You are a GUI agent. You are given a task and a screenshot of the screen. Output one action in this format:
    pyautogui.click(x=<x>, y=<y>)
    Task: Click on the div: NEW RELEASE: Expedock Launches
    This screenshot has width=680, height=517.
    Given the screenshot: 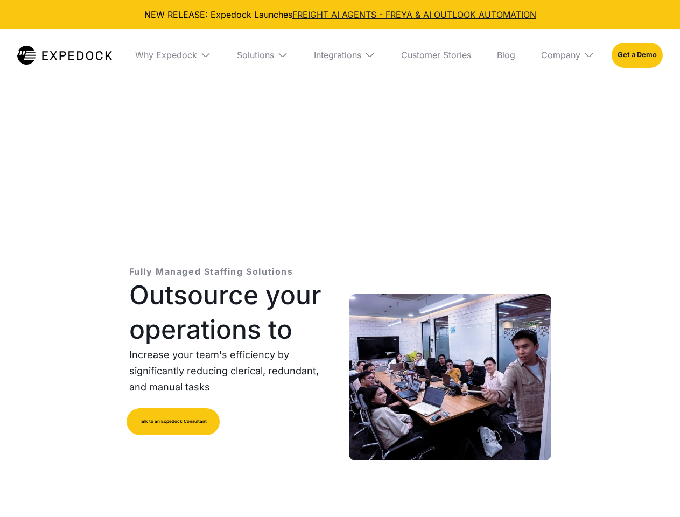 What is the action you would take?
    pyautogui.click(x=340, y=15)
    